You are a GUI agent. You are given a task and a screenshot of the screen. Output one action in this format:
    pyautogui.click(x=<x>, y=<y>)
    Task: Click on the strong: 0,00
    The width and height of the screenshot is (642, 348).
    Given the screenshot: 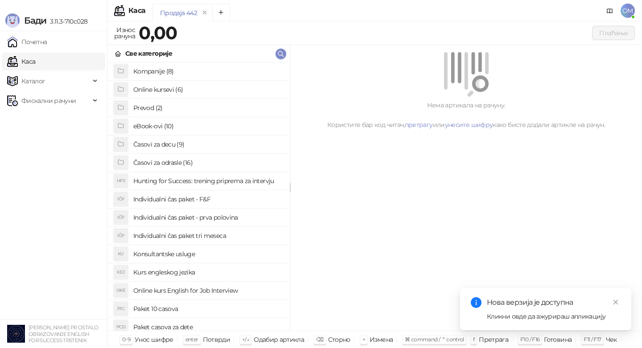 What is the action you would take?
    pyautogui.click(x=158, y=33)
    